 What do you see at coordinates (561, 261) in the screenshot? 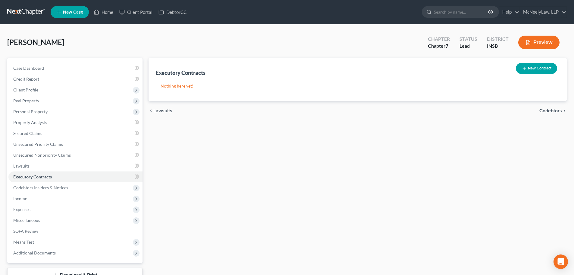
I see `div: Open Intercom Messenger` at bounding box center [561, 261].